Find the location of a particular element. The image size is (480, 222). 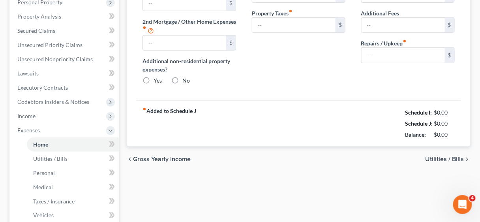

span: Unsecured Nonpriority Claims is located at coordinates (55, 59).